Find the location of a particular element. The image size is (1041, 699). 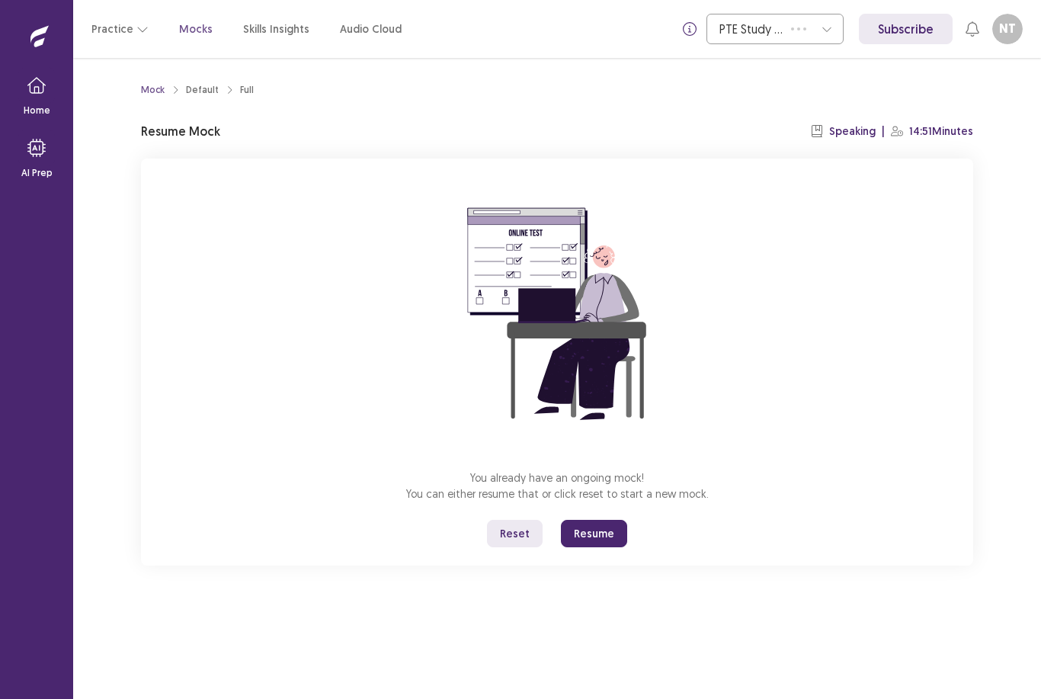

img: attend-mock is located at coordinates (557, 314).